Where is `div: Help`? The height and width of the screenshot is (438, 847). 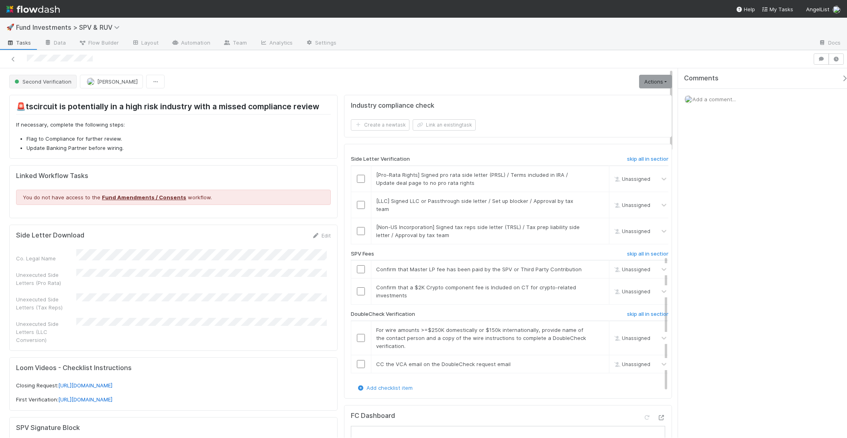
div: Help is located at coordinates (745, 9).